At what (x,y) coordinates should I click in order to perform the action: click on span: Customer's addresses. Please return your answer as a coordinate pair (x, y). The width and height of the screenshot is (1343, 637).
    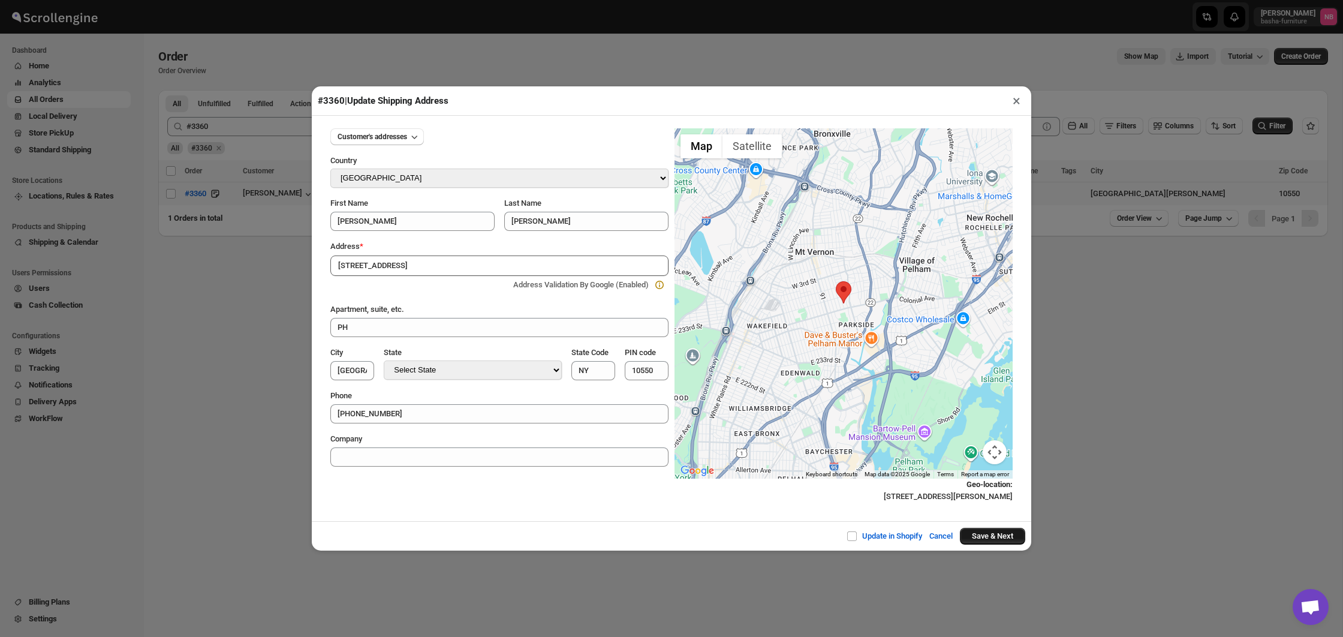
    Looking at the image, I should click on (372, 137).